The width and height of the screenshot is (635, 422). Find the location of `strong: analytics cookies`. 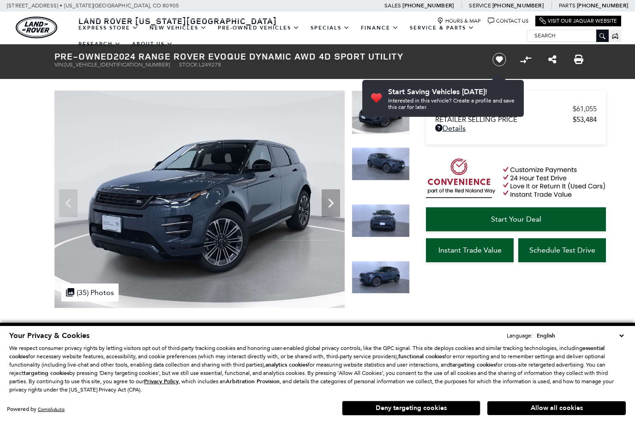

strong: analytics cookies is located at coordinates (287, 365).